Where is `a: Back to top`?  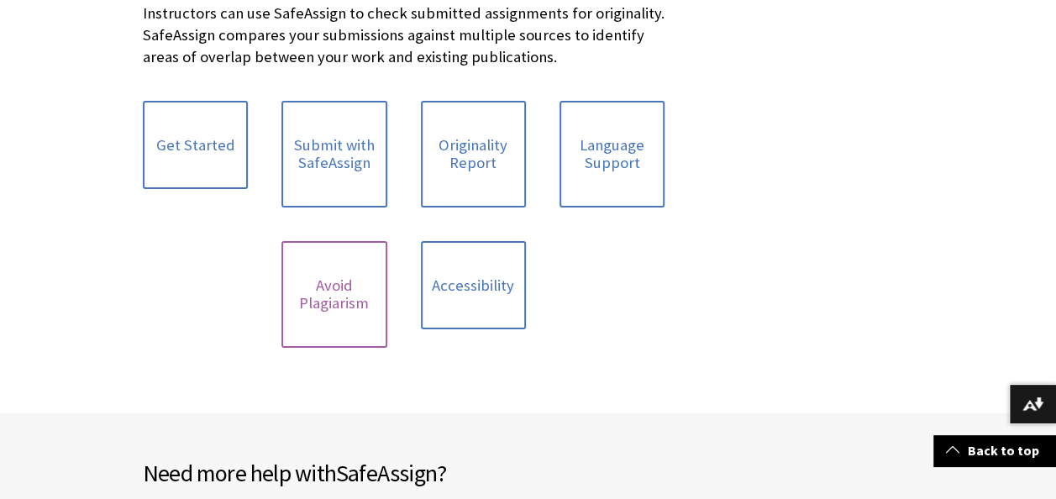 a: Back to top is located at coordinates (994, 450).